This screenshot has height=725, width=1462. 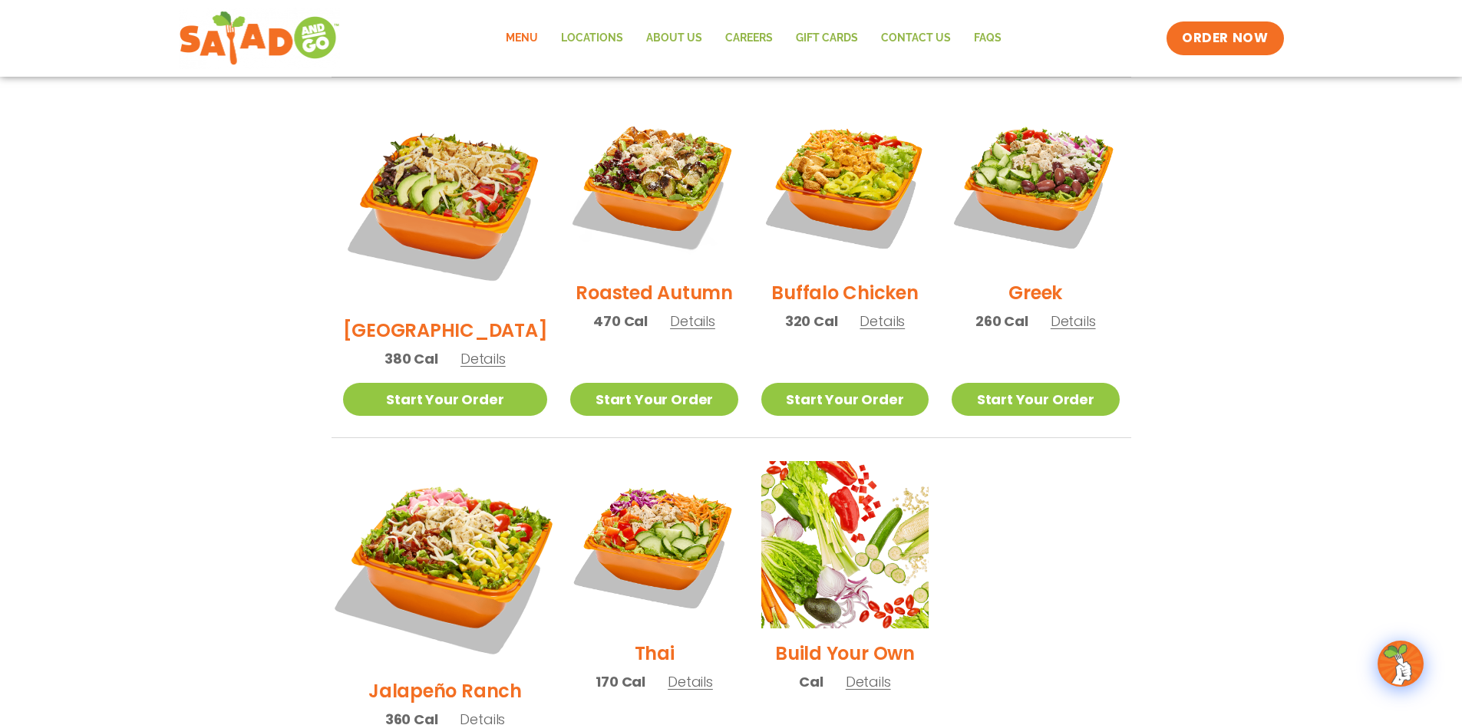 I want to click on a: Menu, so click(x=522, y=38).